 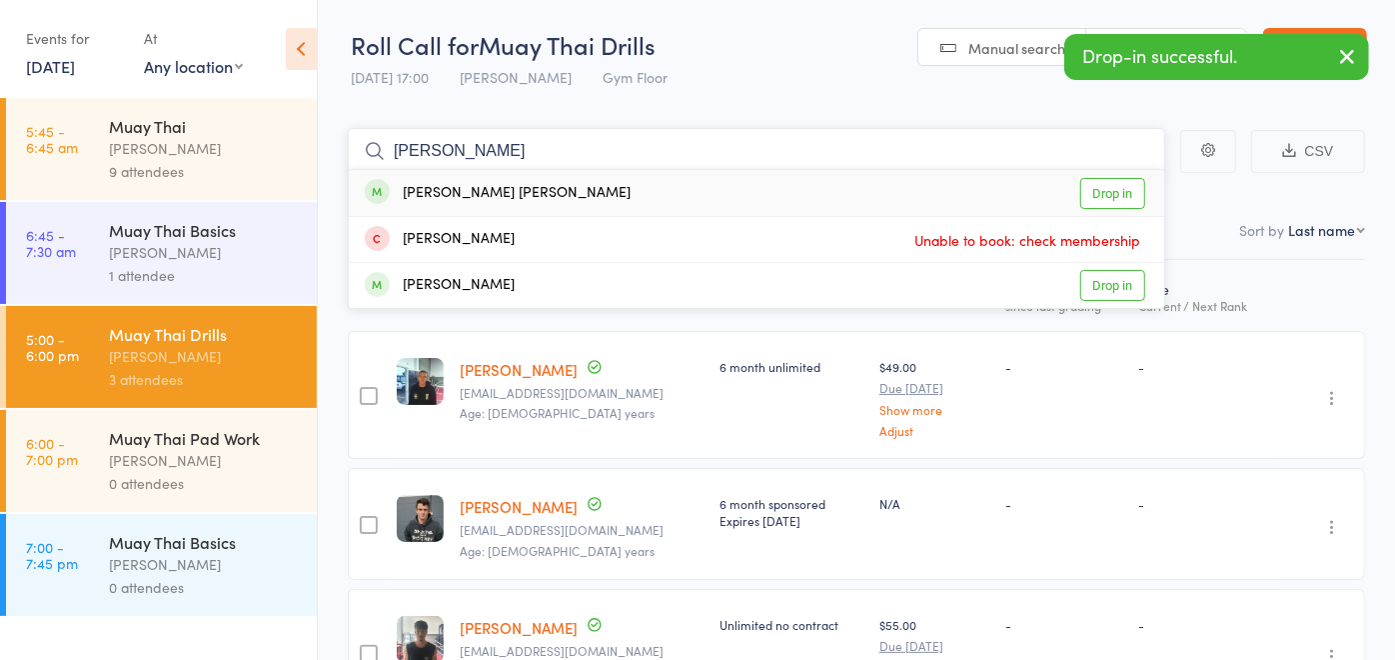 What do you see at coordinates (582, 393) in the screenshot?
I see `small: liamhanna336@gmail.com` at bounding box center [582, 393].